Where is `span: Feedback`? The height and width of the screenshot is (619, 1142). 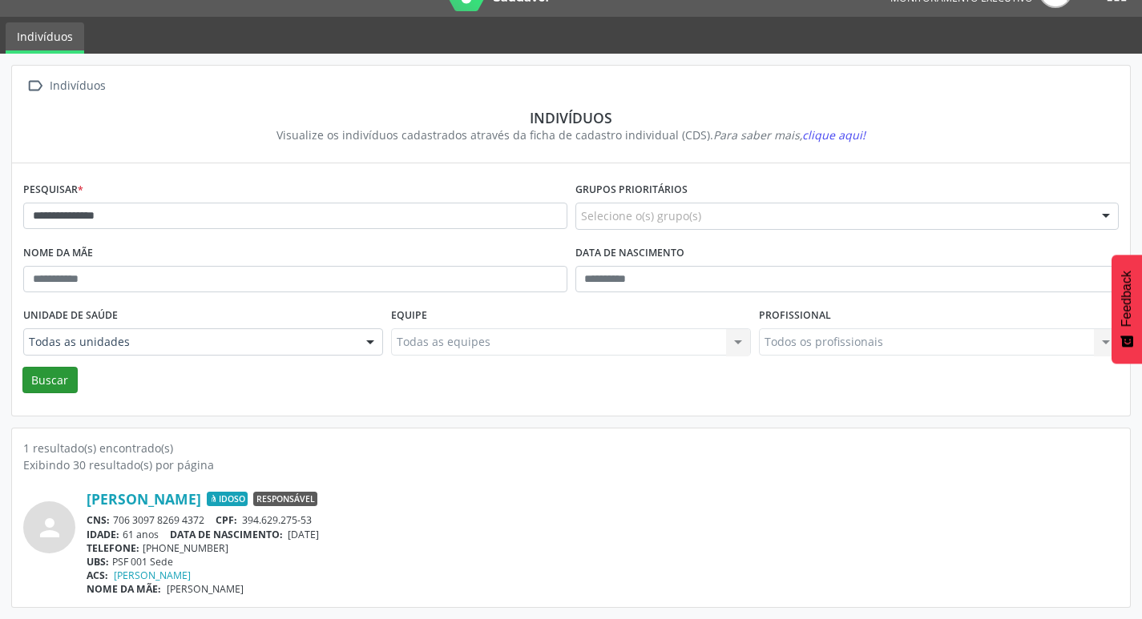
span: Feedback is located at coordinates (1126, 299).